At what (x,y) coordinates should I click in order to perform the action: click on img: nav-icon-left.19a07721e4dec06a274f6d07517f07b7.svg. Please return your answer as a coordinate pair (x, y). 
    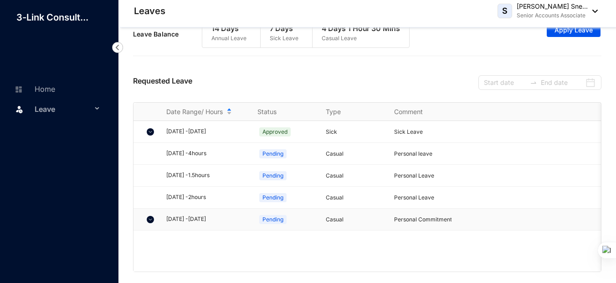
    Looking at the image, I should click on (118, 47).